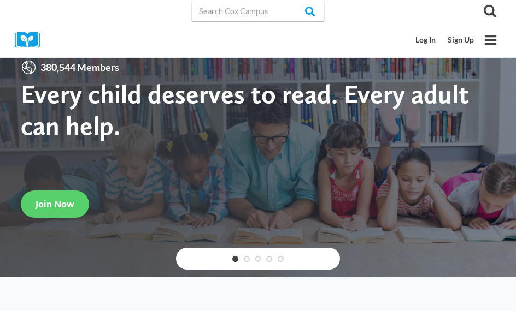  I want to click on input: Search Cox Campus, so click(258, 11).